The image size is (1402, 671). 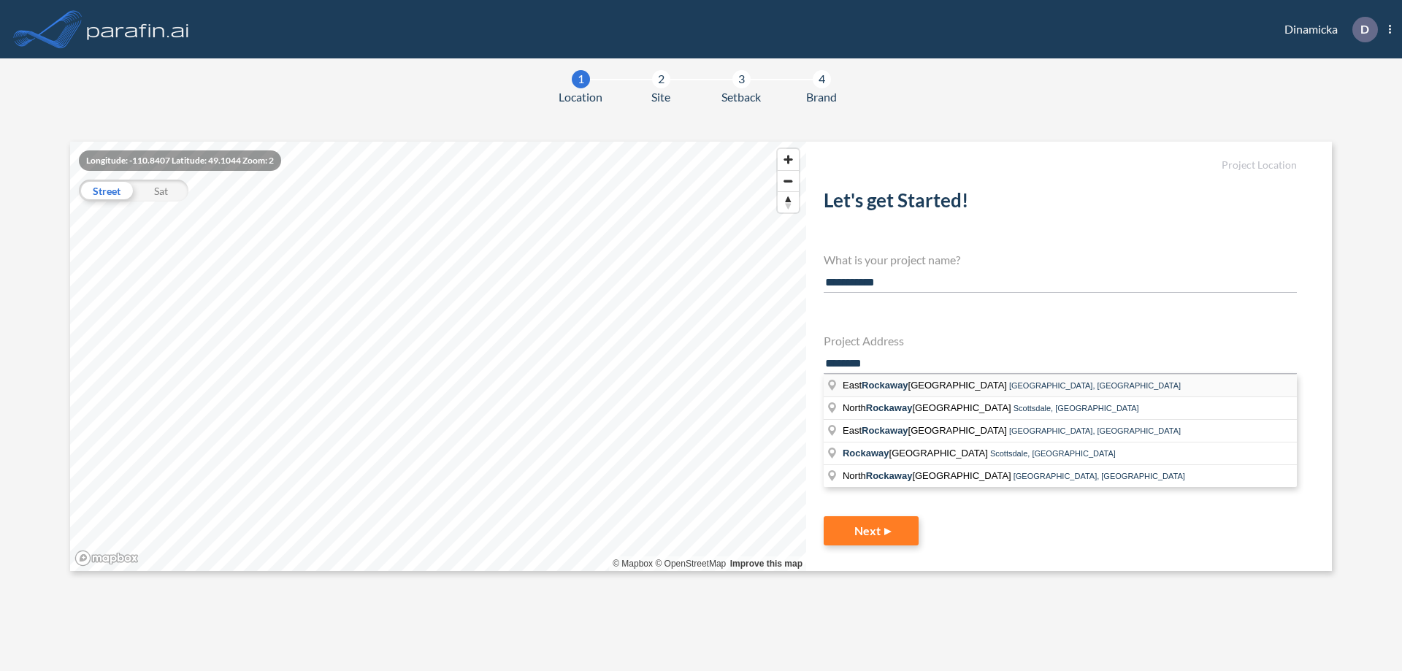 I want to click on button: Next, so click(x=871, y=531).